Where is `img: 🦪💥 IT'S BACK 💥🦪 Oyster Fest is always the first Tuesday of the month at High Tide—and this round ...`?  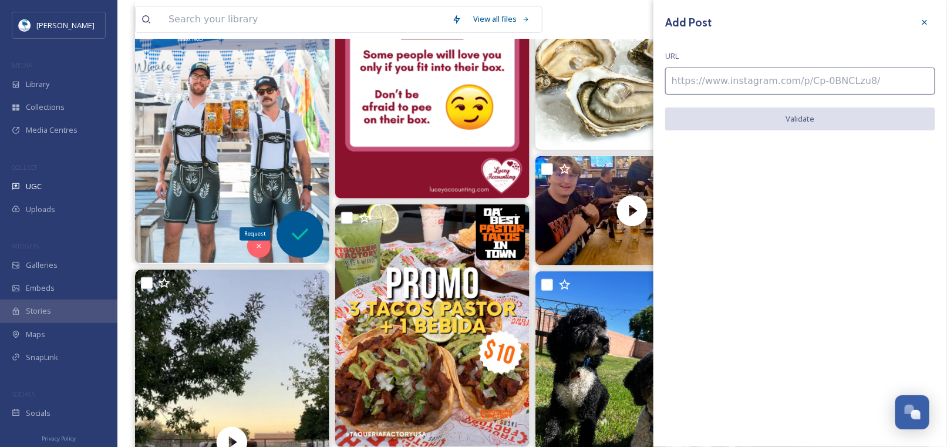 img: 🦪💥 IT'S BACK 💥🦪 Oyster Fest is always the first Tuesday of the month at High Tide—and this round ... is located at coordinates (632, 77).